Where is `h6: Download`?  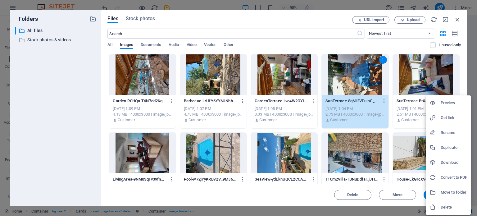
h6: Download is located at coordinates (454, 163).